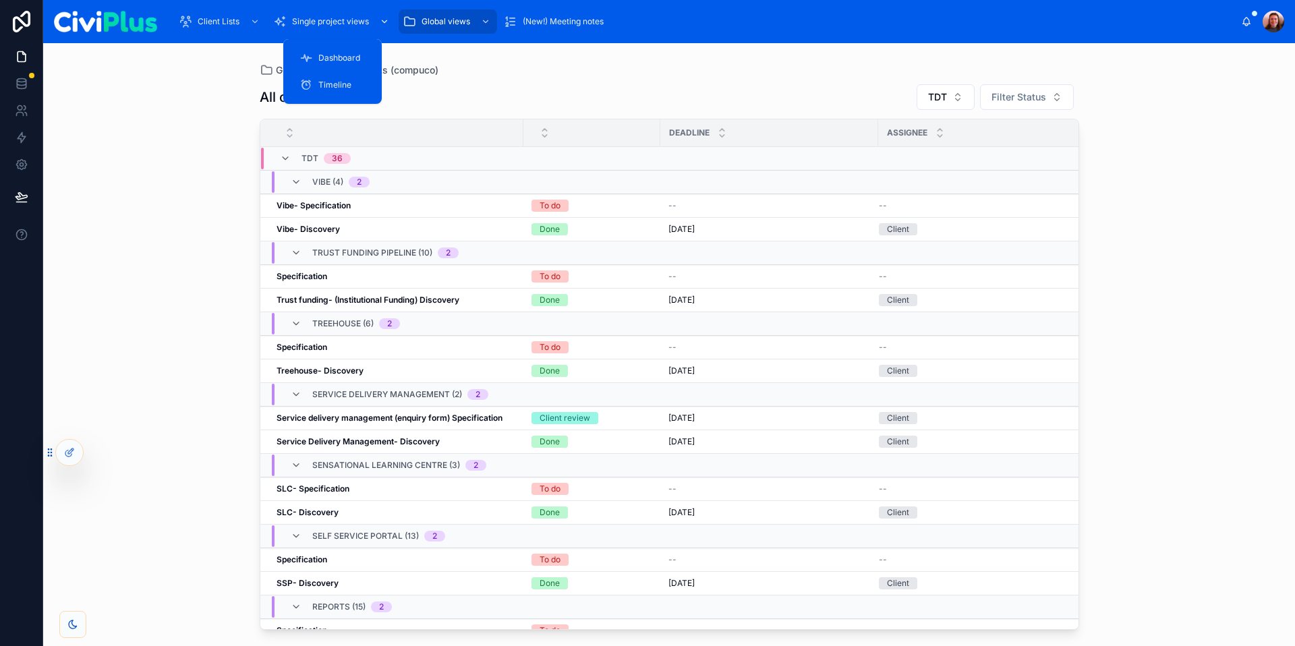 Image resolution: width=1295 pixels, height=646 pixels. What do you see at coordinates (396, 489) in the screenshot?
I see `a: SLC- Specification` at bounding box center [396, 489].